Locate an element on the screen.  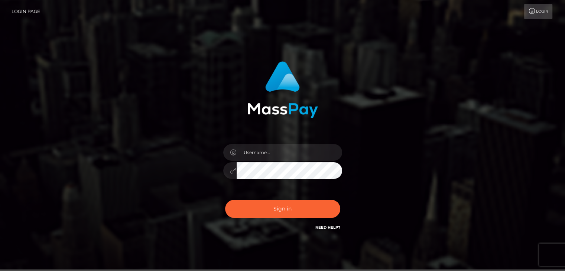
input: Username... is located at coordinates (289, 152).